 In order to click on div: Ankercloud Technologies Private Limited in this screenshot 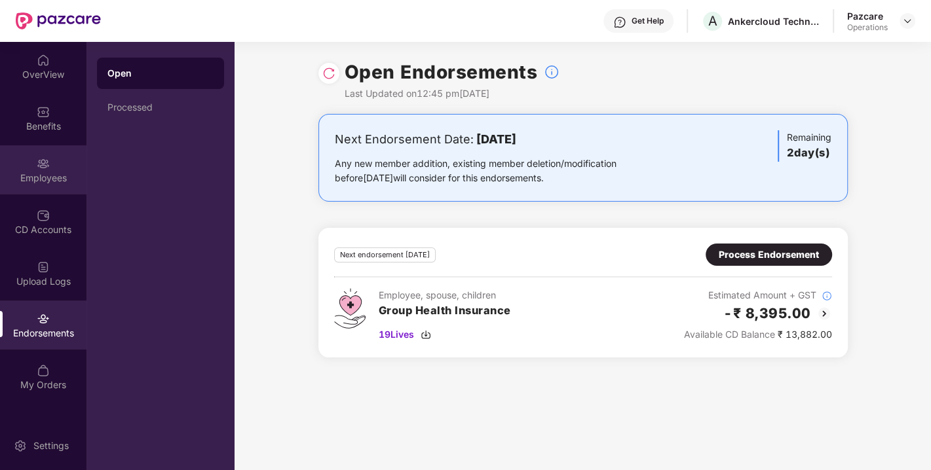, I will do `click(774, 21)`.